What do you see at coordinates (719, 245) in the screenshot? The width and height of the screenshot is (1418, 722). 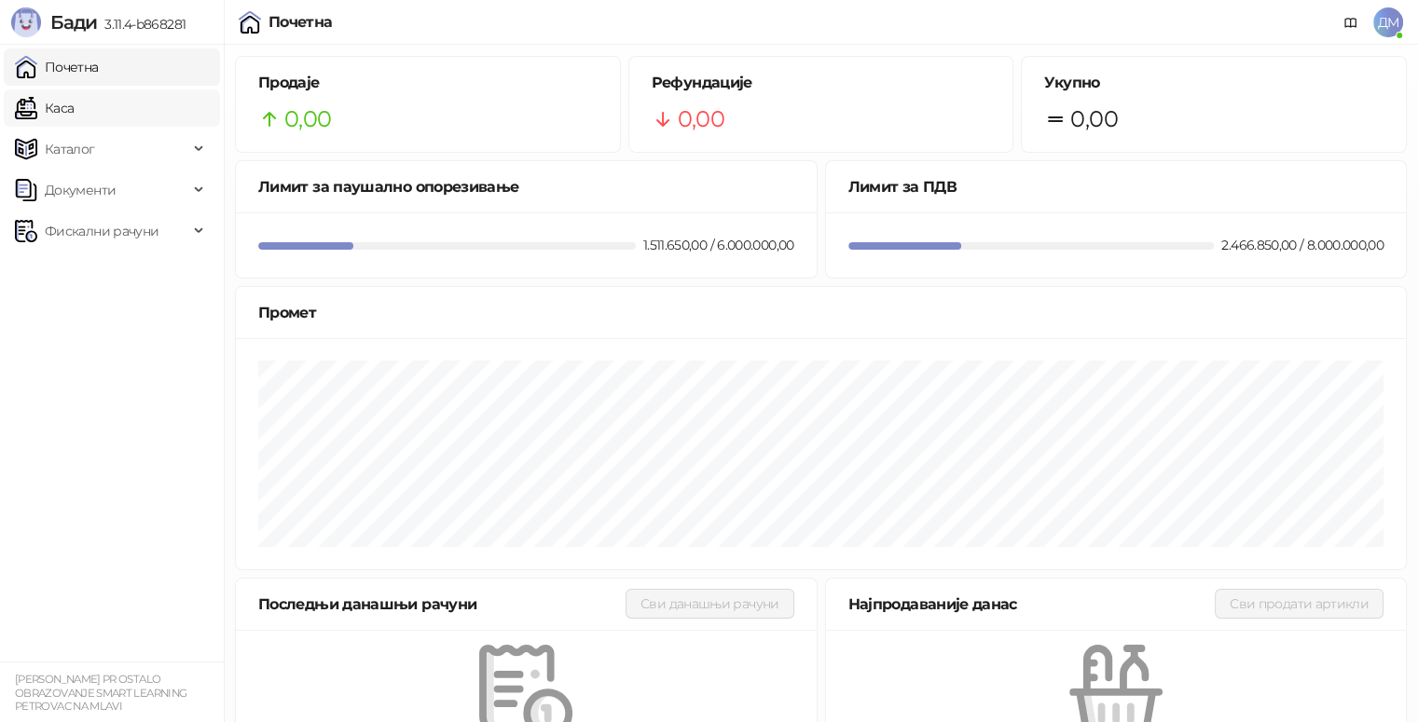 I see `div: 1.511.650,00 / 6.000.000,00` at bounding box center [719, 245].